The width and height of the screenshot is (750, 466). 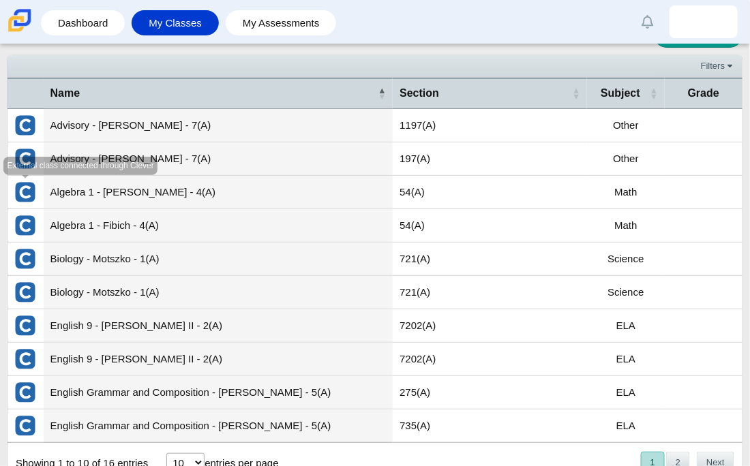 What do you see at coordinates (648, 22) in the screenshot?
I see `a: Alerts` at bounding box center [648, 22].